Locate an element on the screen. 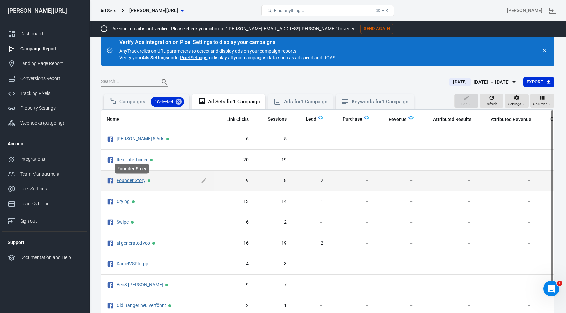 This screenshot has width=566, height=313. div: AnyTrack relies on URL parameters to detect and display ads on your campaign reports. Verify your... is located at coordinates (228, 50).